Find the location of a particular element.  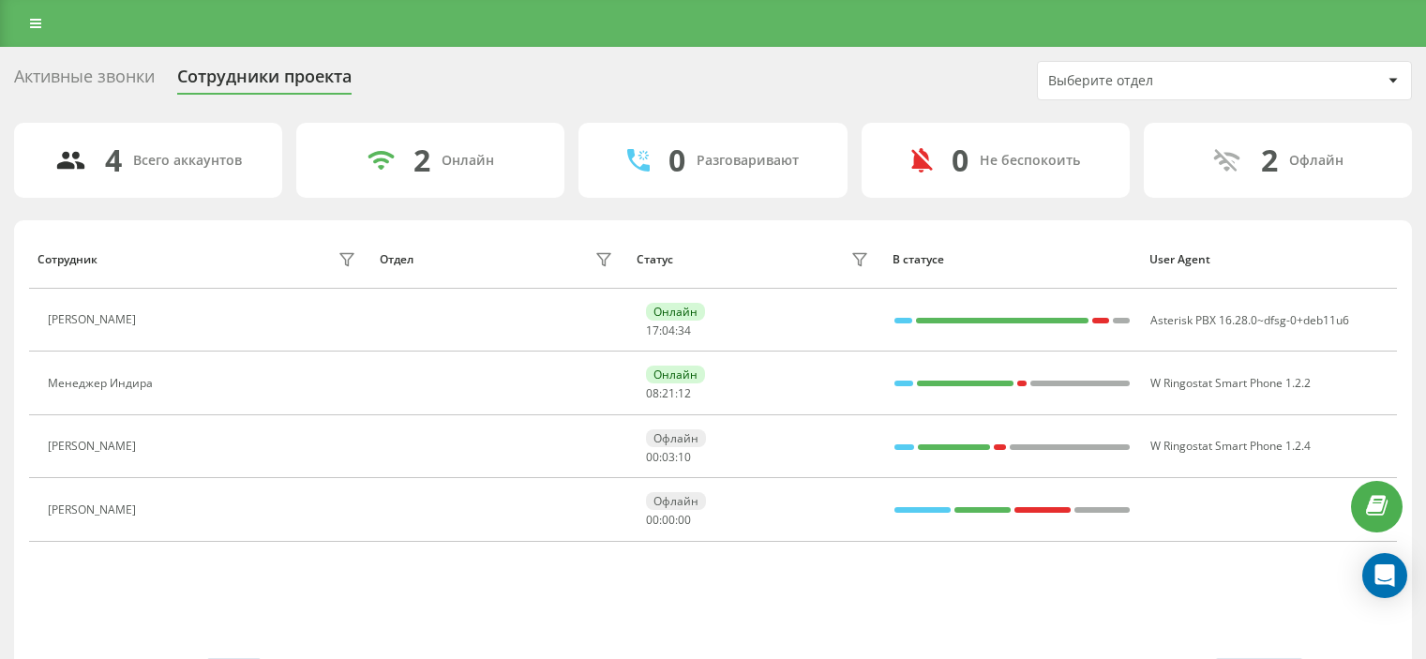

div: Разговаривают is located at coordinates (747, 160).